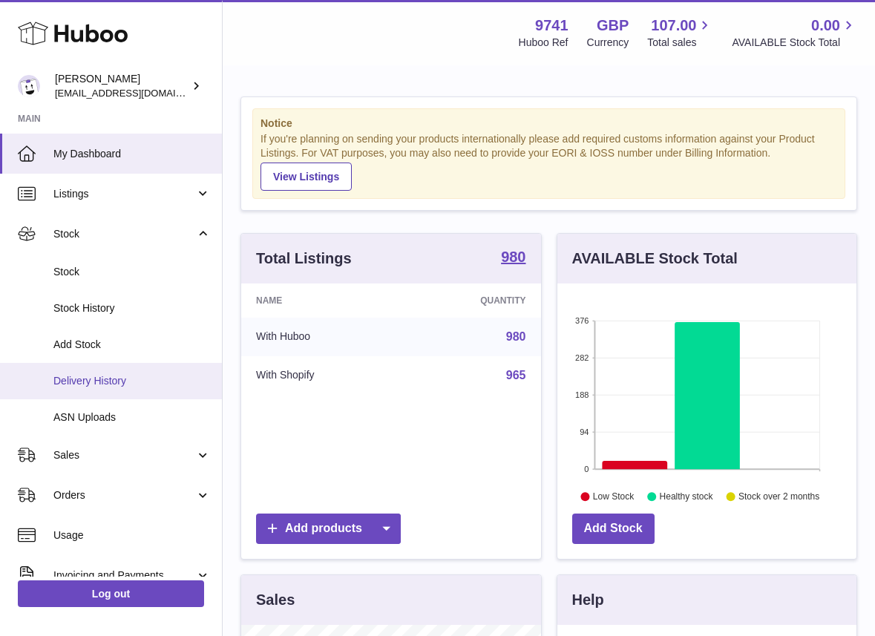 Image resolution: width=875 pixels, height=636 pixels. I want to click on span: 0.00, so click(825, 25).